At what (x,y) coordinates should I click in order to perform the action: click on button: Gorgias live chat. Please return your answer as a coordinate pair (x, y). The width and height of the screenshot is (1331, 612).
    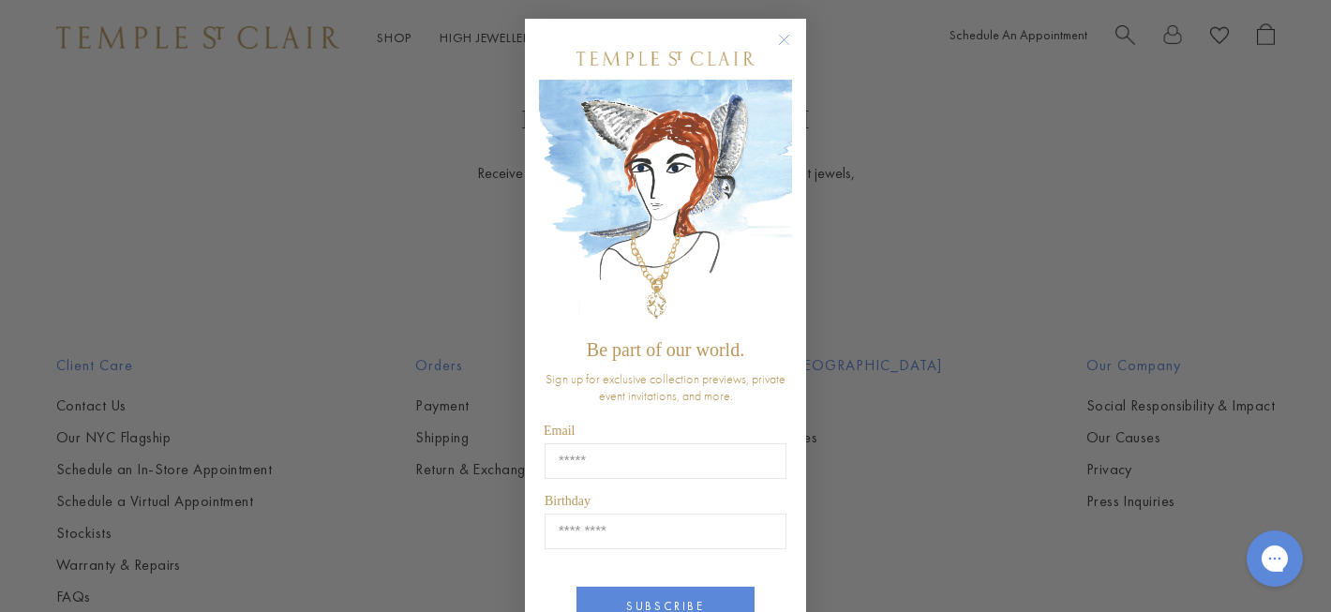
    Looking at the image, I should click on (37, 35).